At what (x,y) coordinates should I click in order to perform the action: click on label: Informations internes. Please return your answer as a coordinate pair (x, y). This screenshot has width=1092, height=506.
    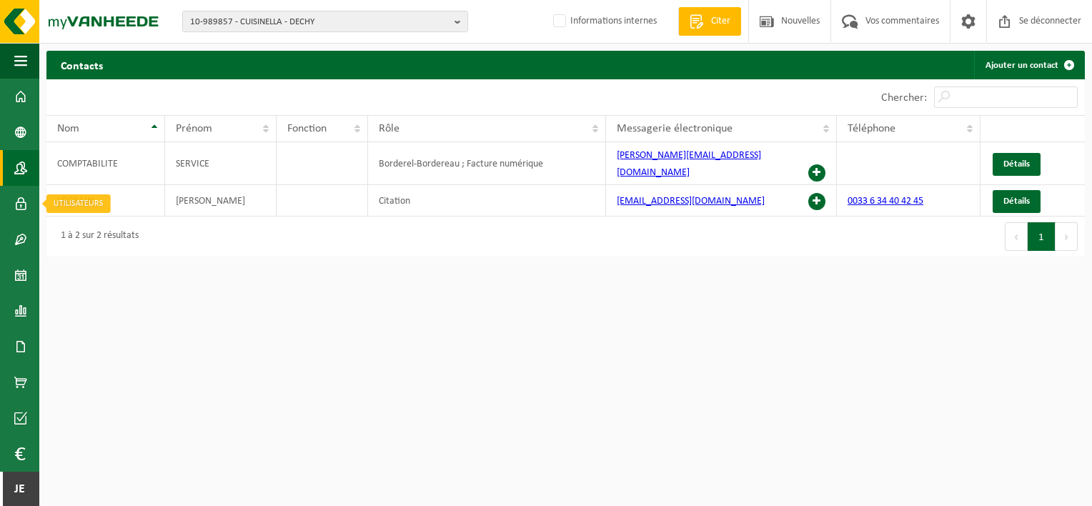
    Looking at the image, I should click on (603, 21).